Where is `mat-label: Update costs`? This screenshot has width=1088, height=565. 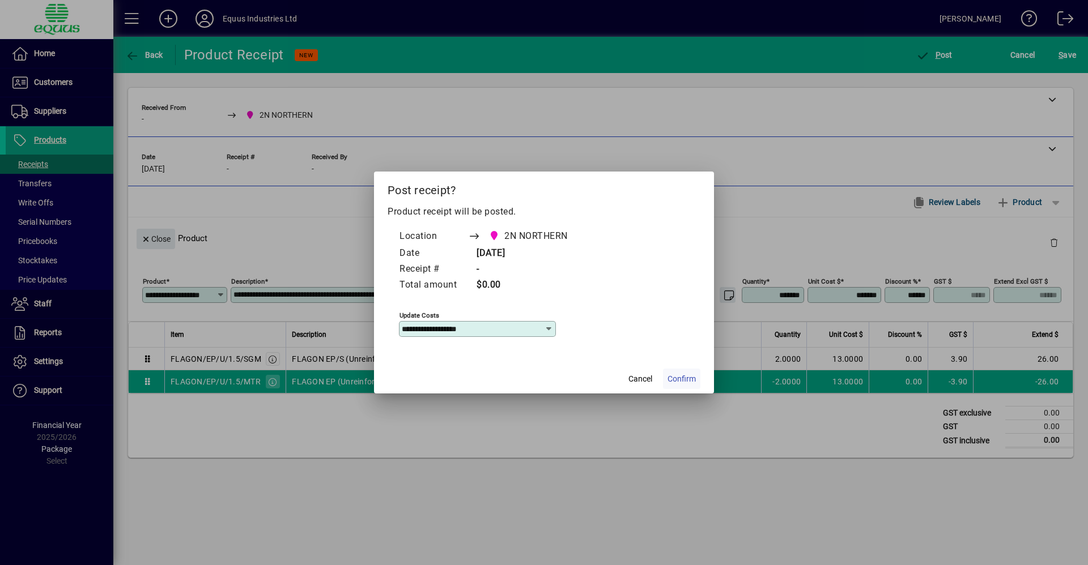
mat-label: Update costs is located at coordinates (419, 316).